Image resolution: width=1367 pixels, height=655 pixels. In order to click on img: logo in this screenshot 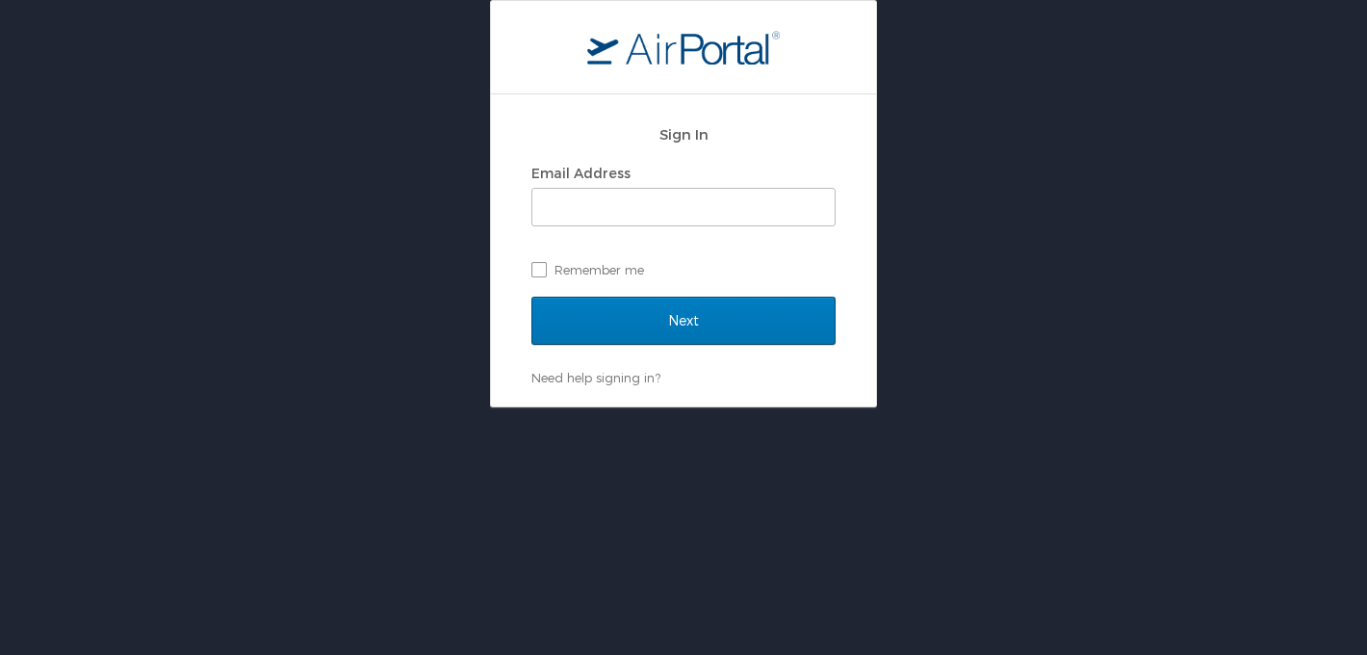, I will do `click(684, 47)`.